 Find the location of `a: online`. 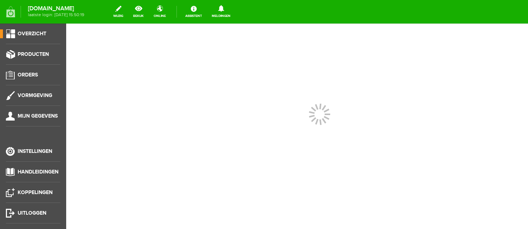

a: online is located at coordinates (160, 12).